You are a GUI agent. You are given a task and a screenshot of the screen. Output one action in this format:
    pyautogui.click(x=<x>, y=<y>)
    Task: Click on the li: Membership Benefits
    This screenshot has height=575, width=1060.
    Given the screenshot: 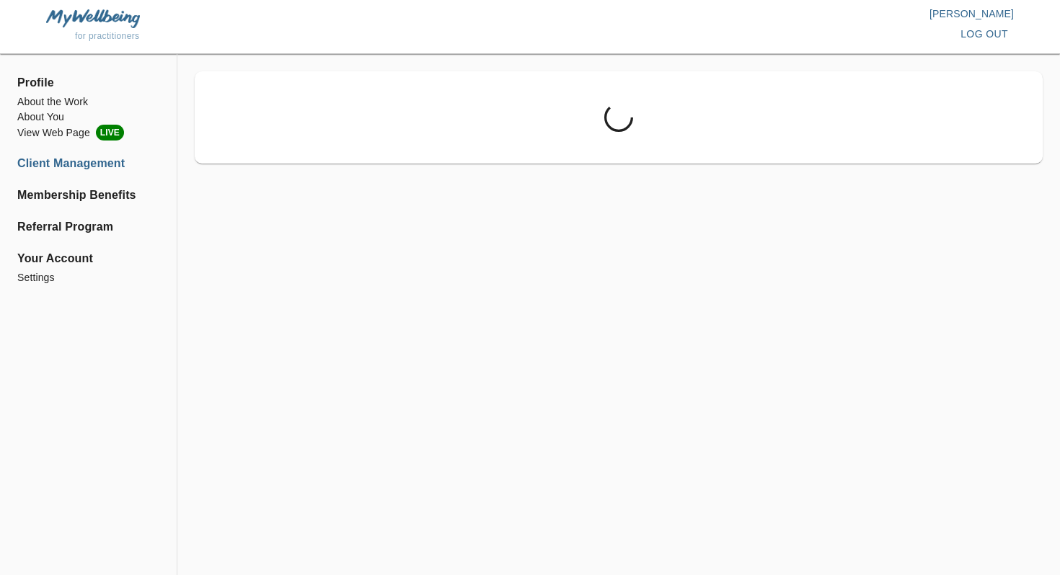 What is the action you would take?
    pyautogui.click(x=88, y=195)
    